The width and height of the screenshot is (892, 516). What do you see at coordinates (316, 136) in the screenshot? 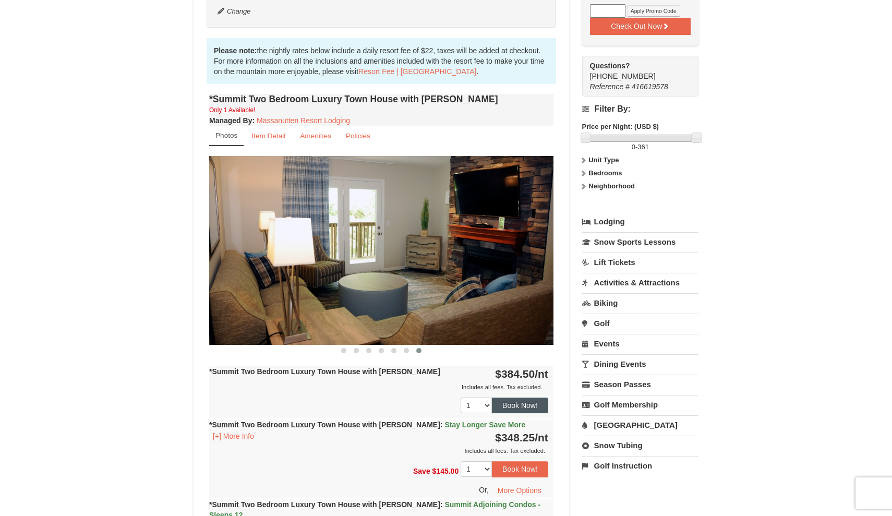
I see `small: Amenities` at bounding box center [316, 136].